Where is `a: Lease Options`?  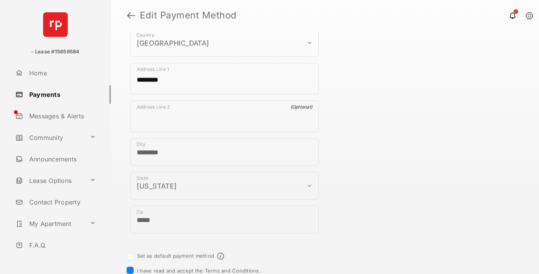
a: Lease Options is located at coordinates (49, 181).